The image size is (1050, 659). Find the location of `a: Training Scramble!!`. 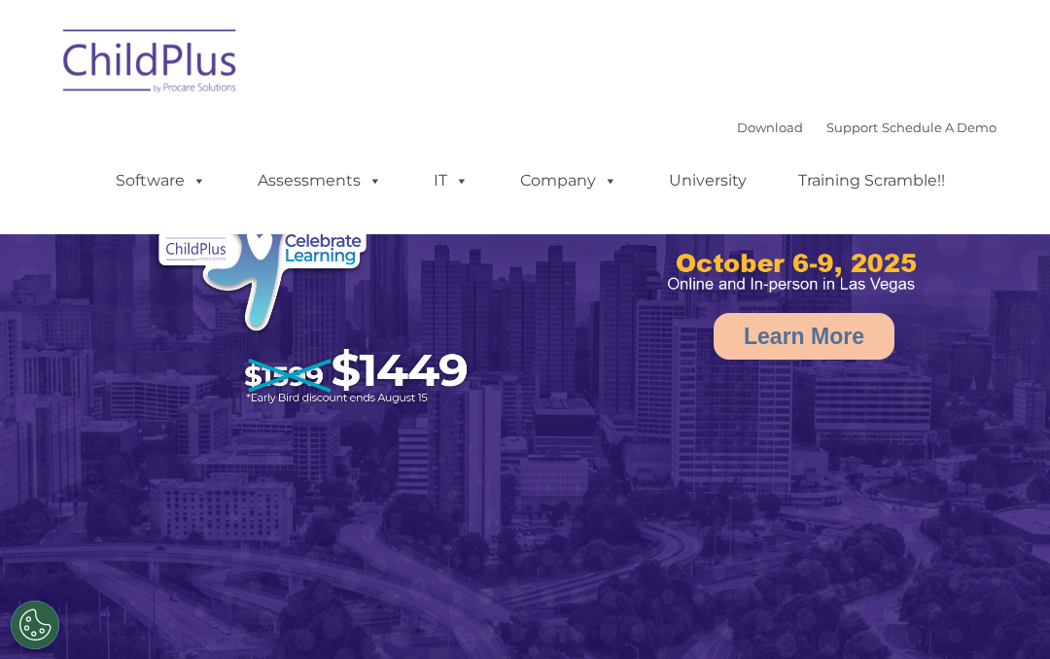

a: Training Scramble!! is located at coordinates (871, 181).